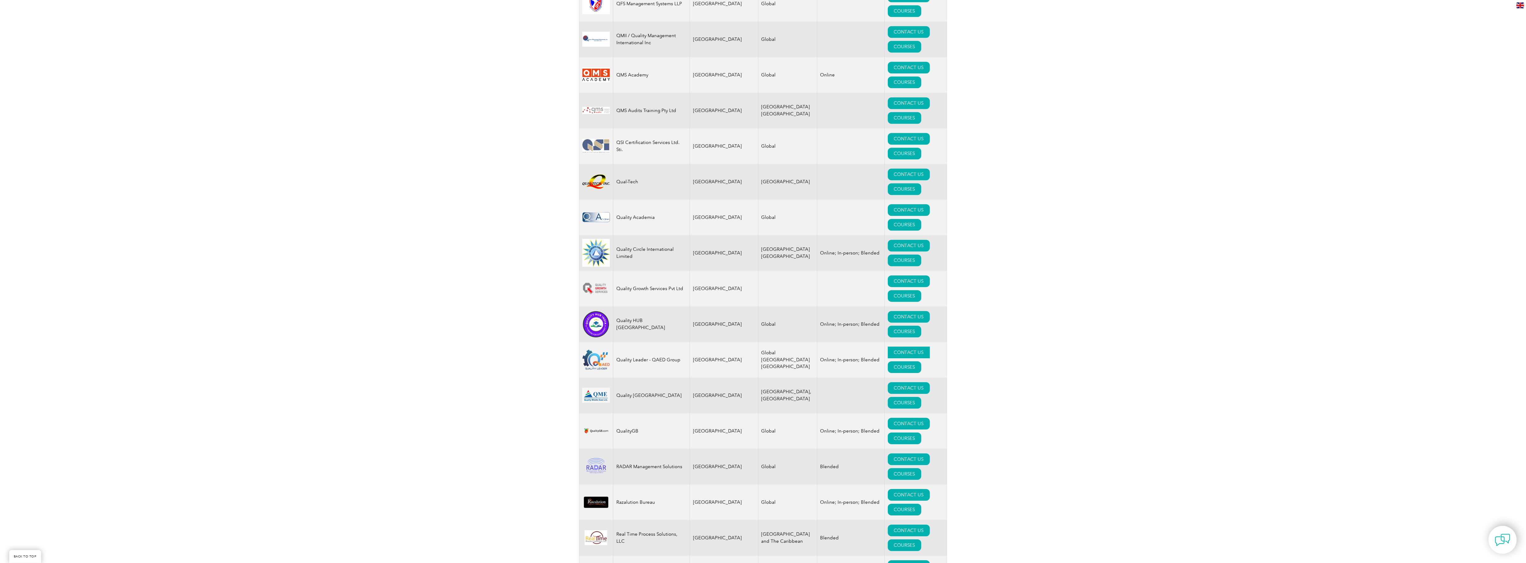 The width and height of the screenshot is (1526, 563). I want to click on img: fef9a287-346f-eb11-a812-002248153038-logo.png, so click(596, 39).